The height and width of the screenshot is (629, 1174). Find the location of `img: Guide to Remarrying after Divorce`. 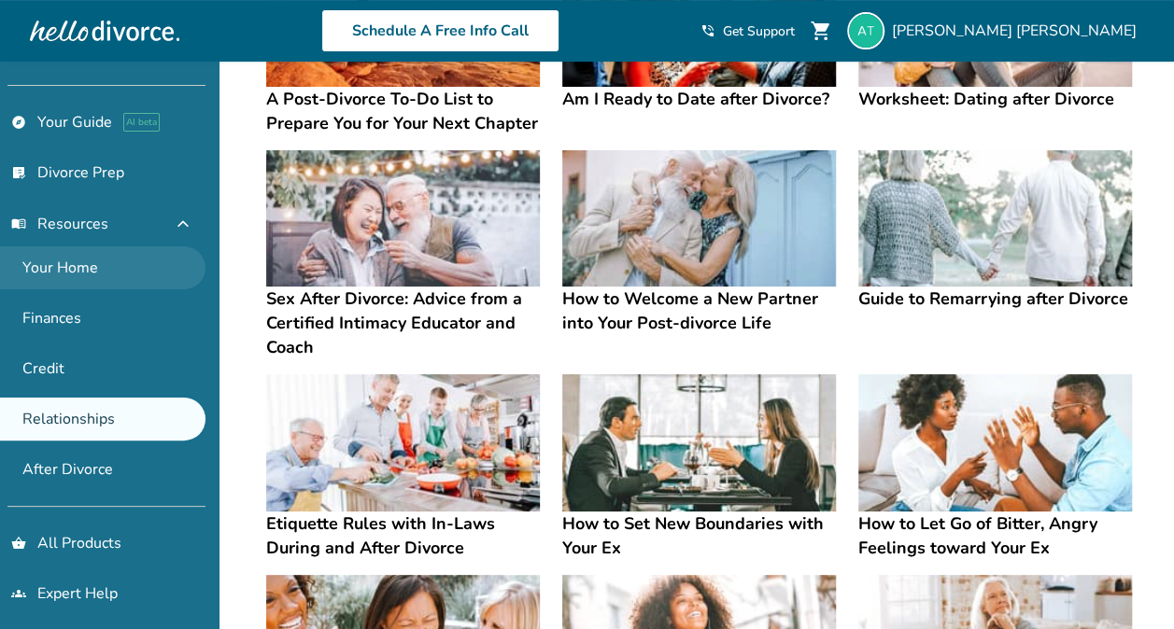

img: Guide to Remarrying after Divorce is located at coordinates (994, 218).